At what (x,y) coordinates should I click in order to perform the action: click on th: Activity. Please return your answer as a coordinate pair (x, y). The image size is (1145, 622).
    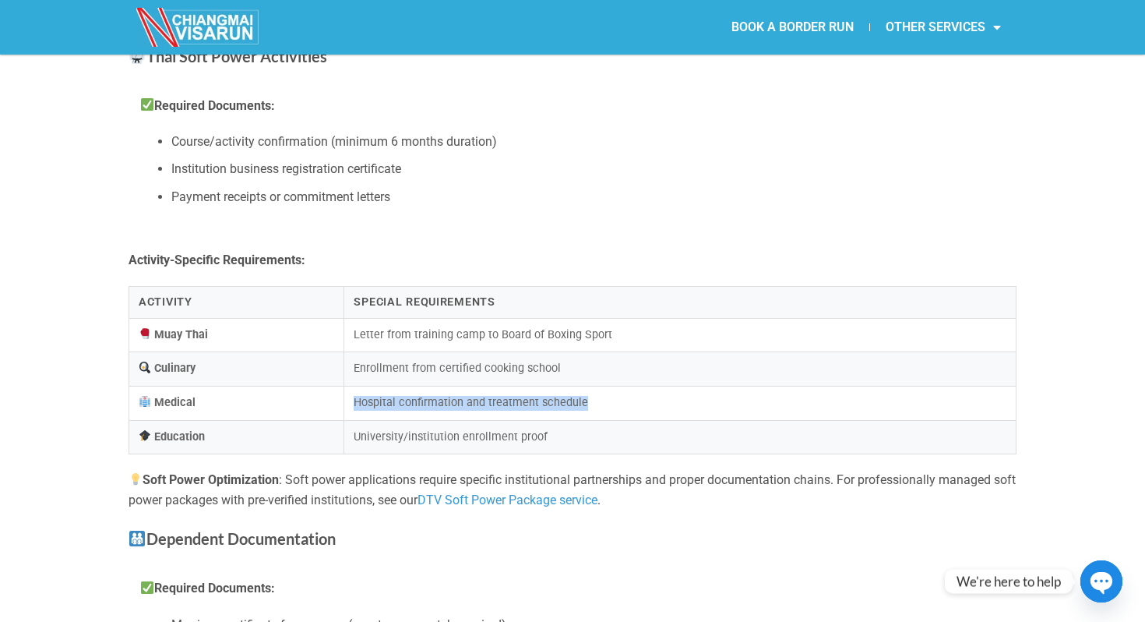
    Looking at the image, I should click on (237, 302).